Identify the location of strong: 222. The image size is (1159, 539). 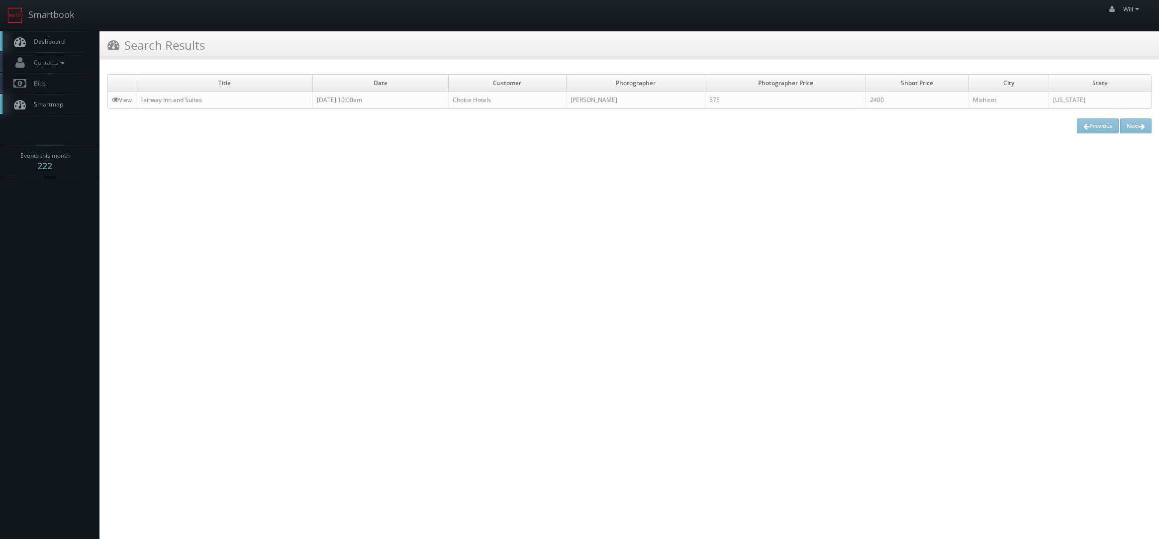
(45, 166).